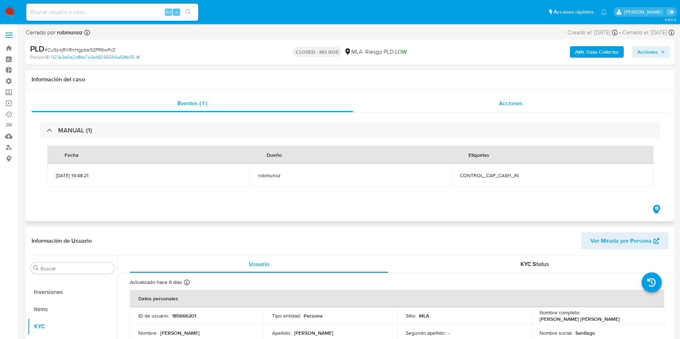 The height and width of the screenshot is (339, 680). Describe the element at coordinates (37, 49) in the screenshot. I see `b: PLD` at that location.